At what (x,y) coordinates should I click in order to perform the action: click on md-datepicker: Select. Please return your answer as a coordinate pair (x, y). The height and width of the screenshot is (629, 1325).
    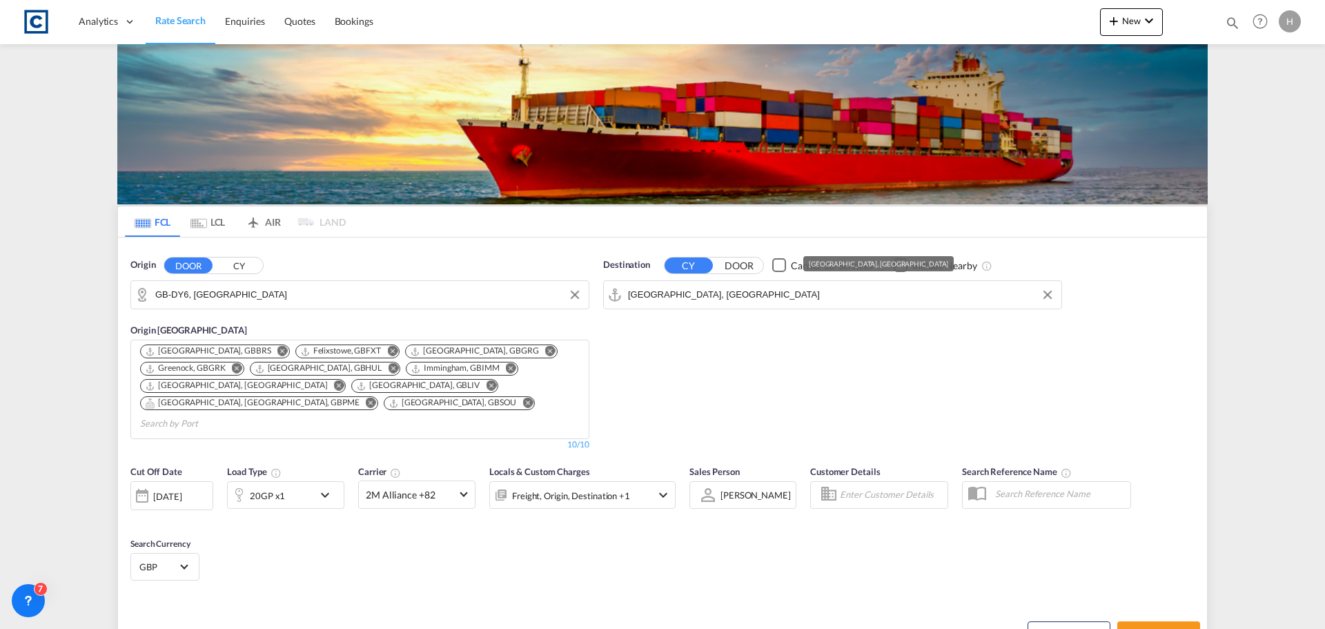
    Looking at the image, I should click on (135, 517).